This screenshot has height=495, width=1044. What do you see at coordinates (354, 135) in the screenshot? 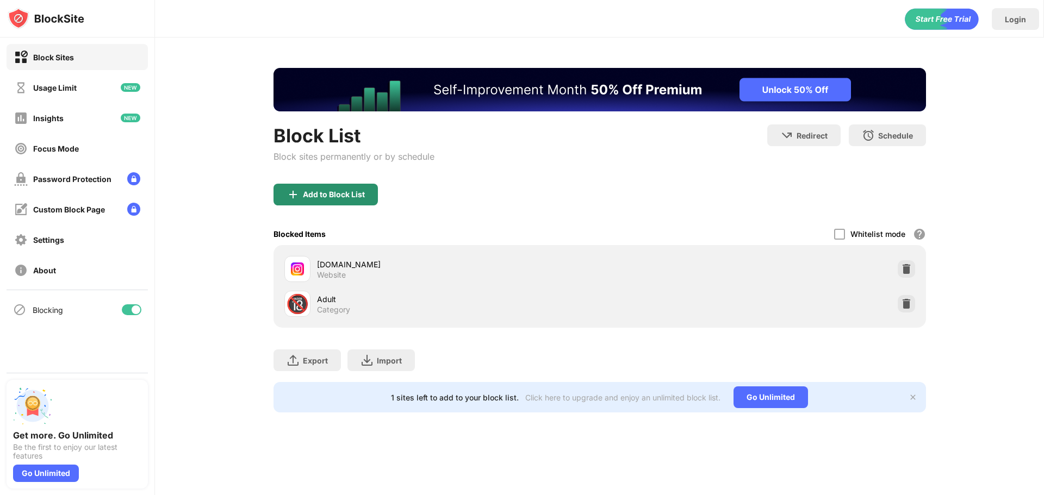
I see `div: Block List` at bounding box center [354, 135].